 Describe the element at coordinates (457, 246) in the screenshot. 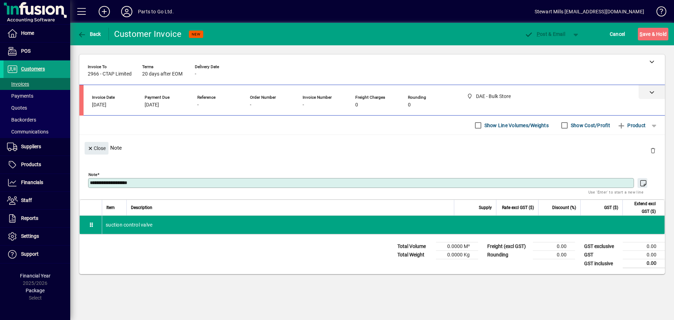

I see `td: 0.0000 M³` at that location.